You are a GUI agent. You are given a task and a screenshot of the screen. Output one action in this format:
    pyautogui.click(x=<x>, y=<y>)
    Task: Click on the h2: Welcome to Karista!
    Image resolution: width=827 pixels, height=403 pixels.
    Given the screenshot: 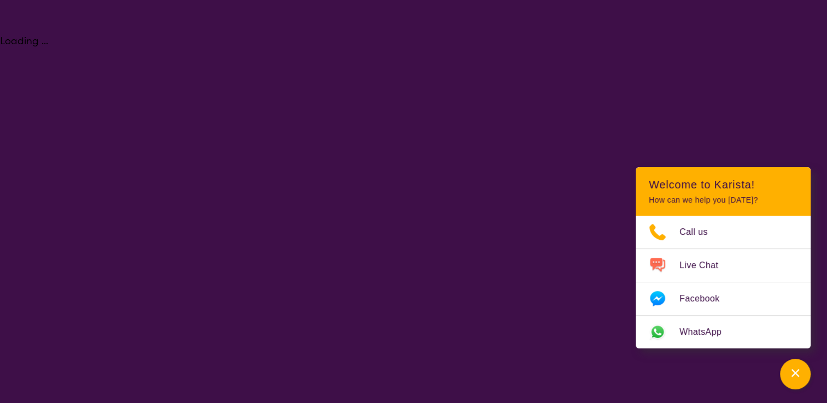 What is the action you would take?
    pyautogui.click(x=723, y=185)
    